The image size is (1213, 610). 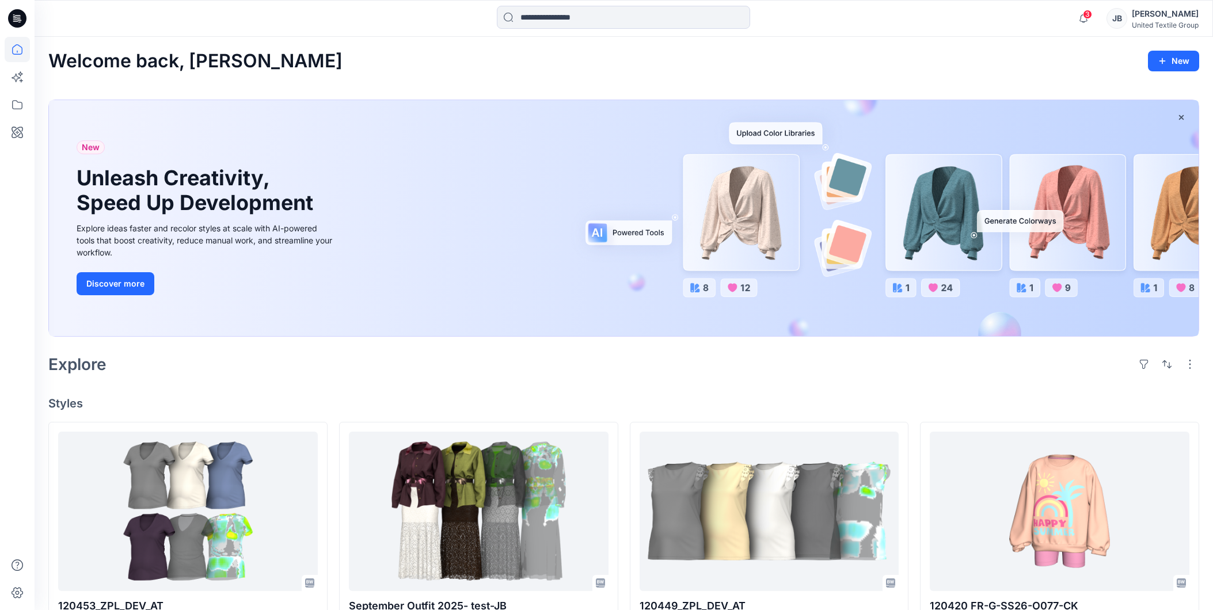 I want to click on a: Discover more, so click(x=206, y=284).